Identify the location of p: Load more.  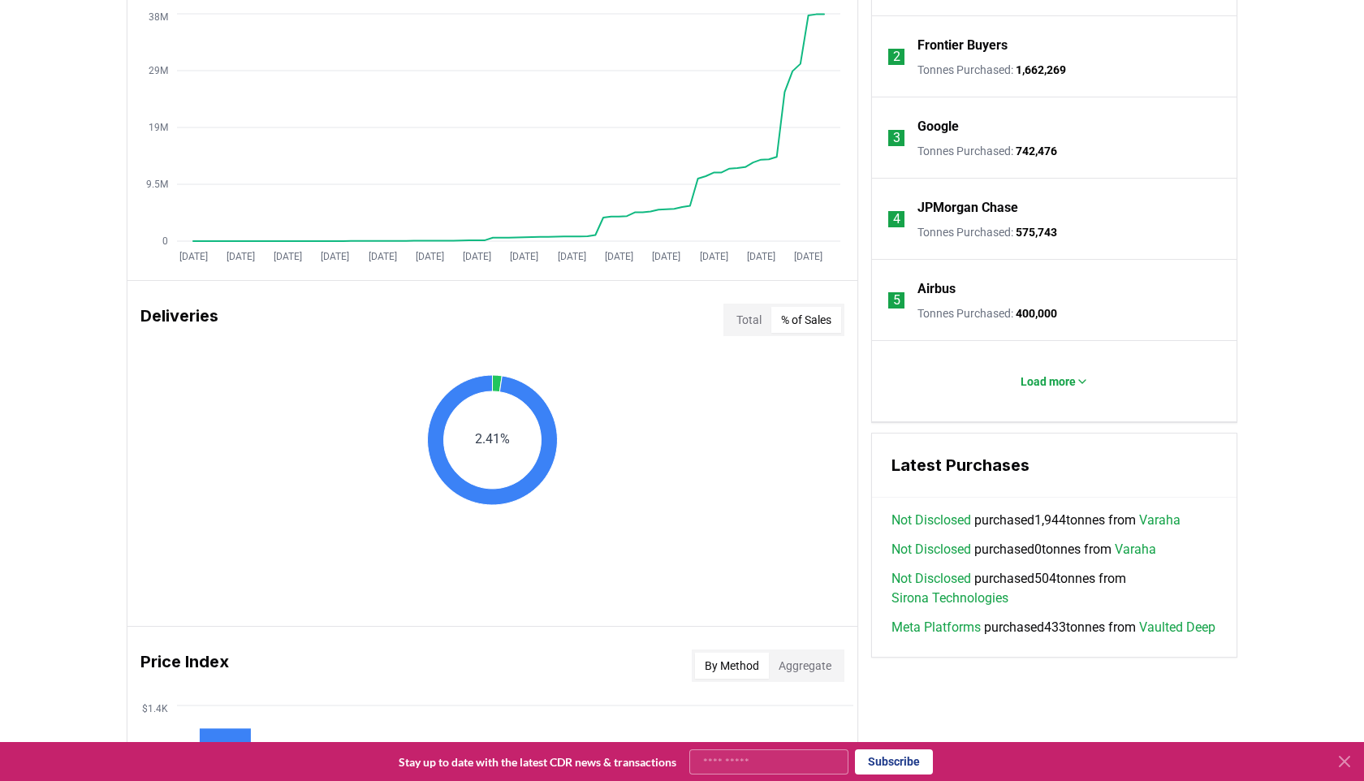
(1048, 382).